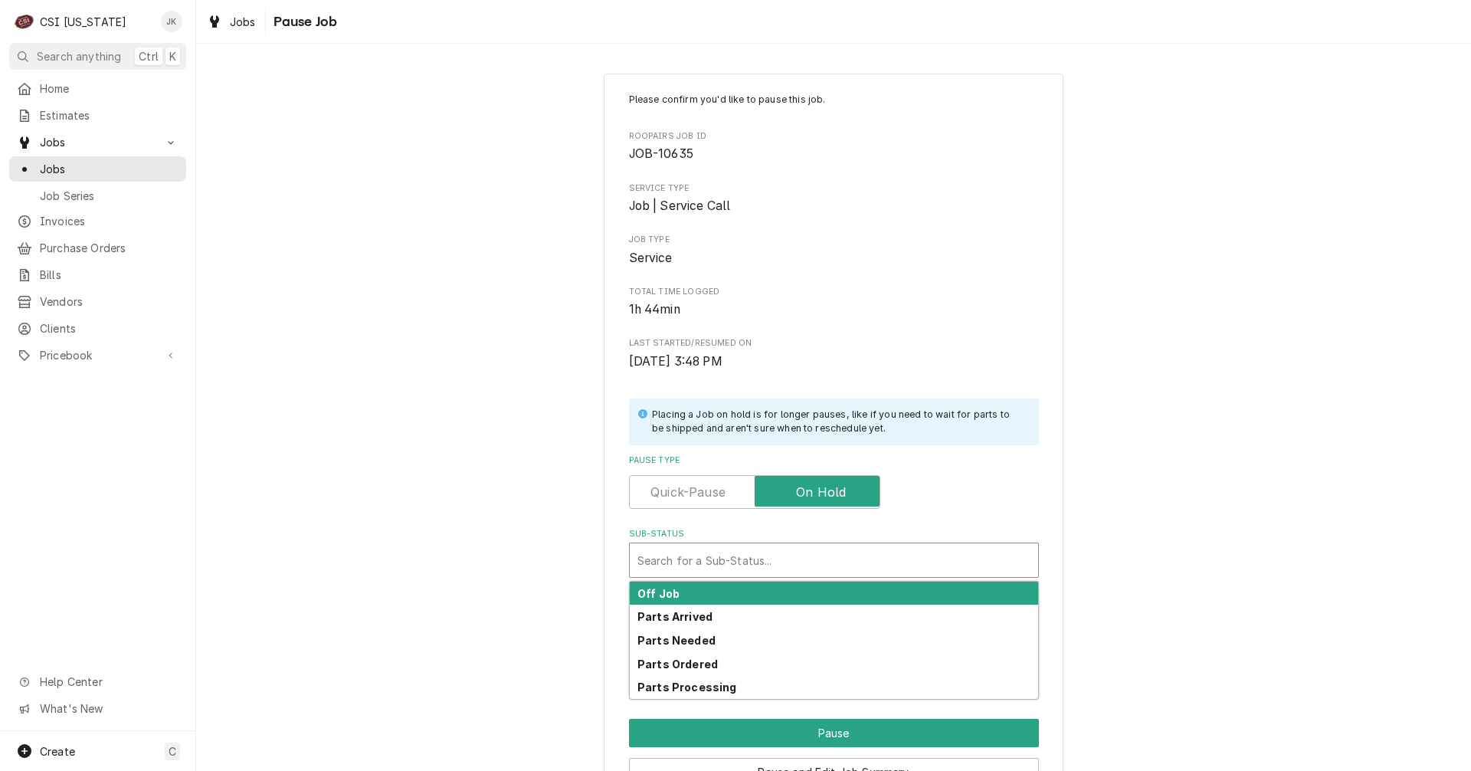 This screenshot has height=771, width=1471. I want to click on span: Bills, so click(109, 274).